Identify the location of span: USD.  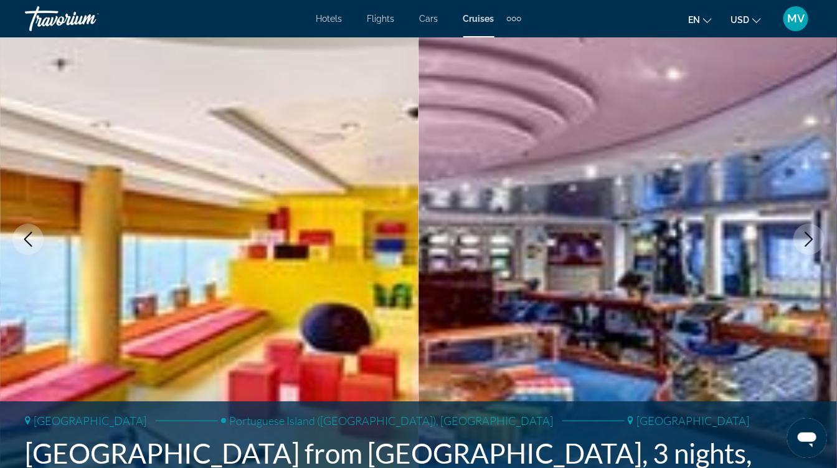
(740, 20).